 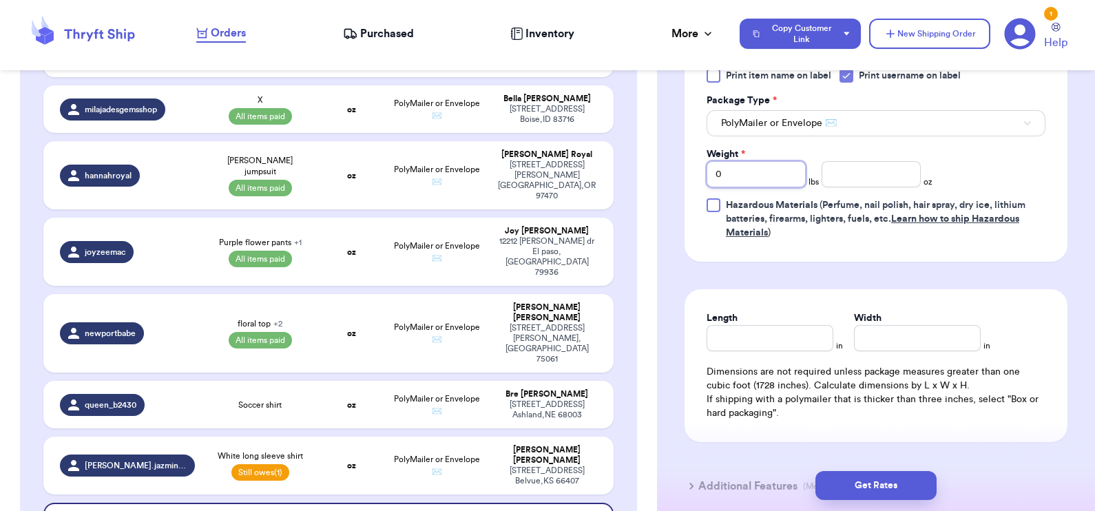 I want to click on a: 1, so click(x=1020, y=34).